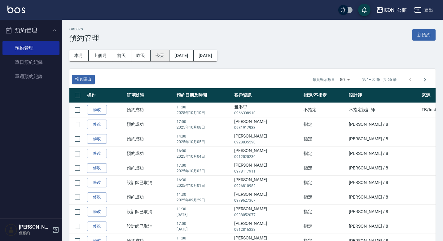 The width and height of the screenshot is (443, 241). I want to click on p: 14:00, so click(204, 136).